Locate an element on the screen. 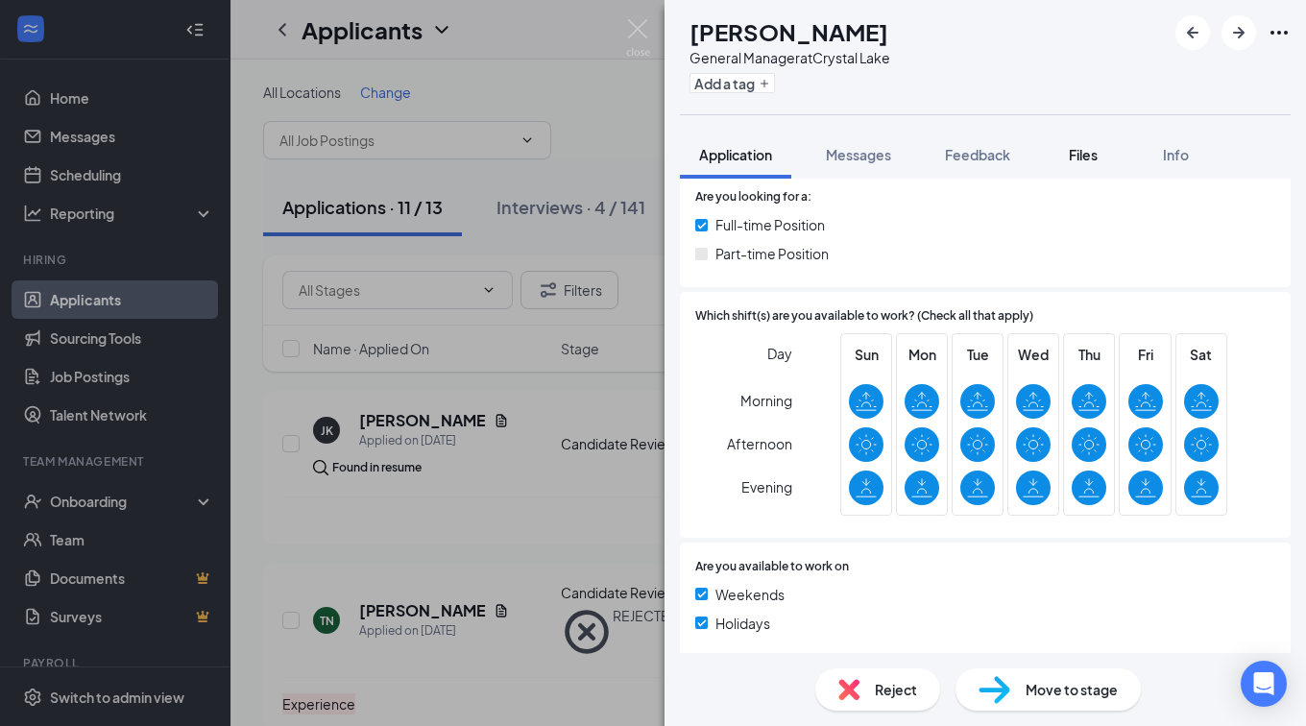 This screenshot has width=1306, height=726. span: Mon is located at coordinates (922, 354).